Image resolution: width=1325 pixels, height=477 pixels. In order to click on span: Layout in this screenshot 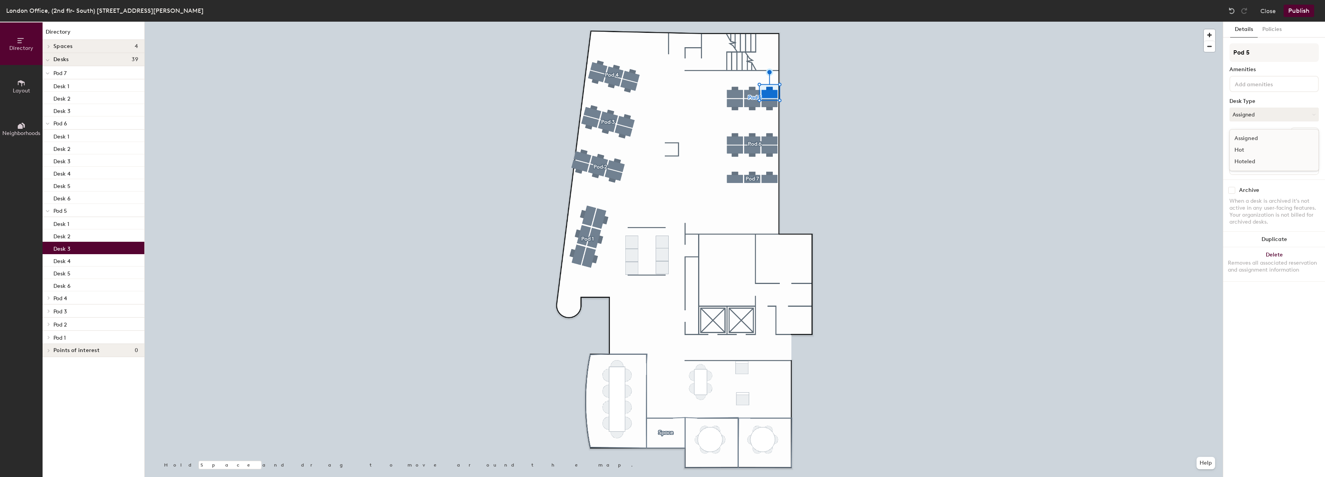, I will do `click(21, 91)`.